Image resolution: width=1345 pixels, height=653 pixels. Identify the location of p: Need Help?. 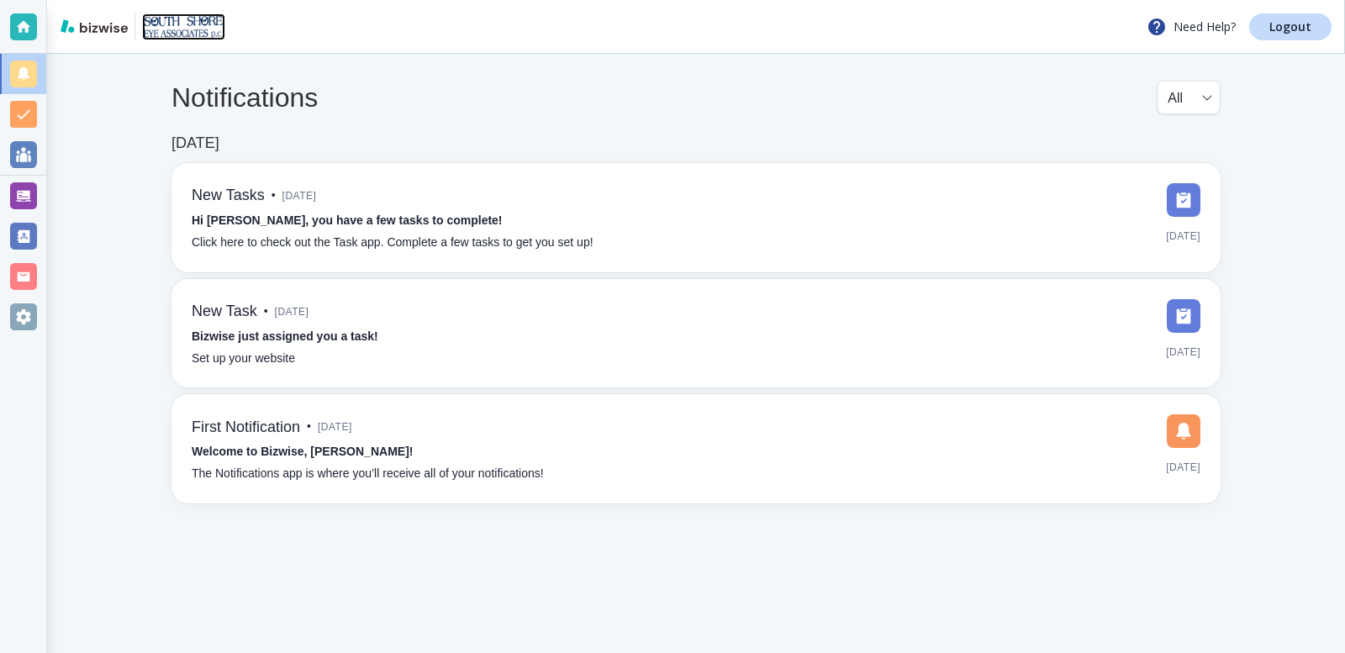
(1191, 27).